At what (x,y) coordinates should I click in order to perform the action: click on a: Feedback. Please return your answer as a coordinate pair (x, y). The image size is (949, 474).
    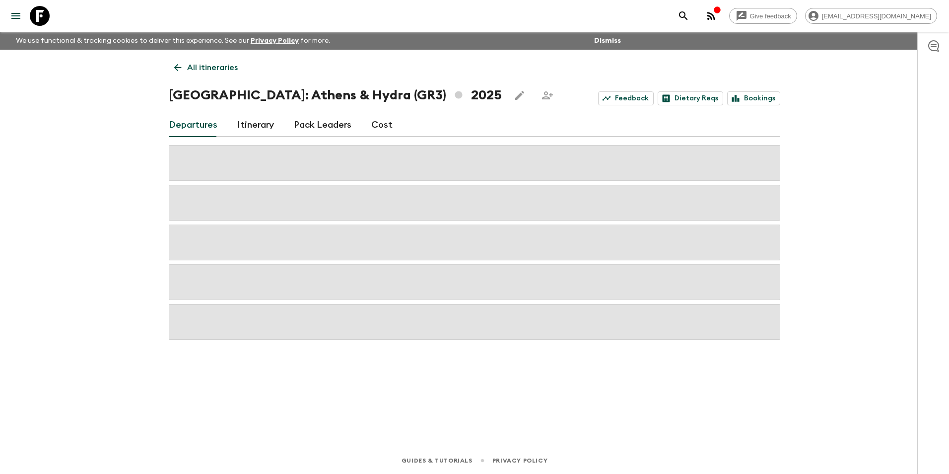
    Looking at the image, I should click on (626, 98).